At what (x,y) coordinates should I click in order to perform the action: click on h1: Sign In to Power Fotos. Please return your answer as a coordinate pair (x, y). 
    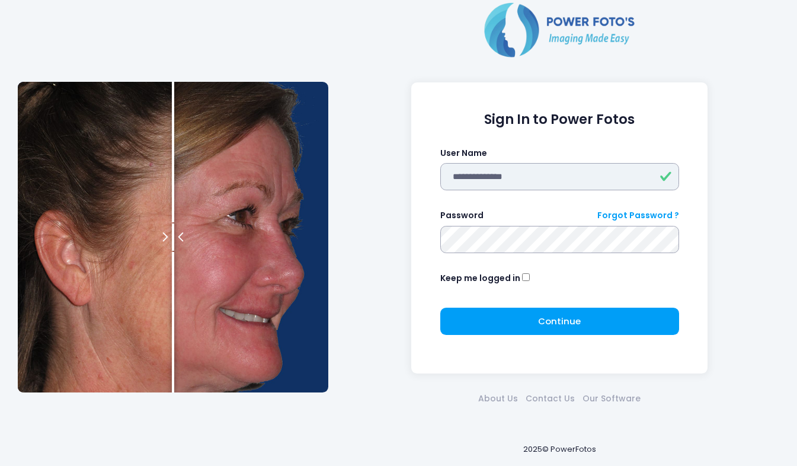
    Looking at the image, I should click on (559, 119).